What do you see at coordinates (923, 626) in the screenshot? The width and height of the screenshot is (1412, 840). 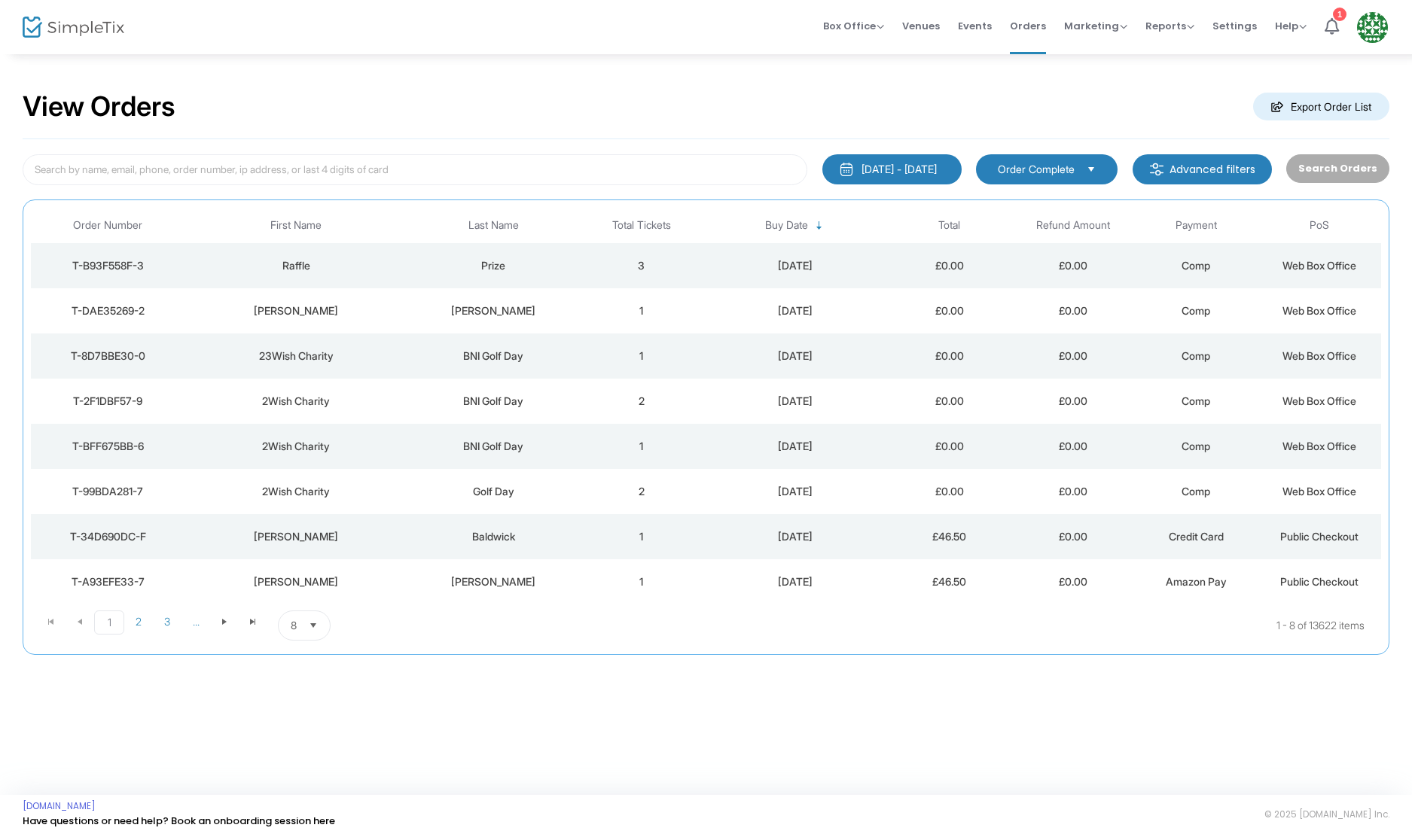 I see `kendo-pager-info: 1 - 8 of 13622 items` at bounding box center [923, 626].